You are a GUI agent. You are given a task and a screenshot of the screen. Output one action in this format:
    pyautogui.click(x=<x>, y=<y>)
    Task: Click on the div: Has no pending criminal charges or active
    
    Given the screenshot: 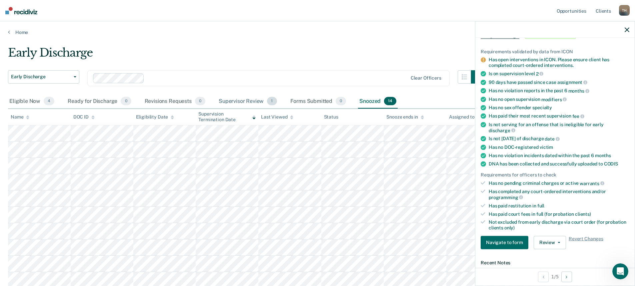 What is the action you would take?
    pyautogui.click(x=559, y=183)
    